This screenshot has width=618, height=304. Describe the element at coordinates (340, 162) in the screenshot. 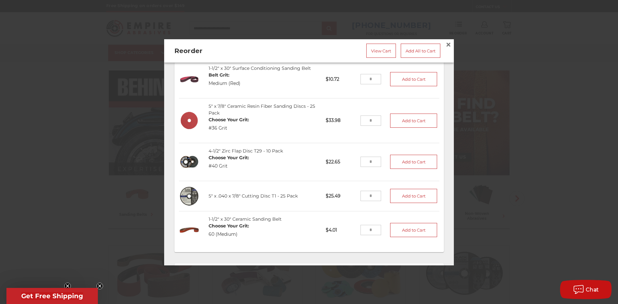

I see `p: $22.65` at that location.